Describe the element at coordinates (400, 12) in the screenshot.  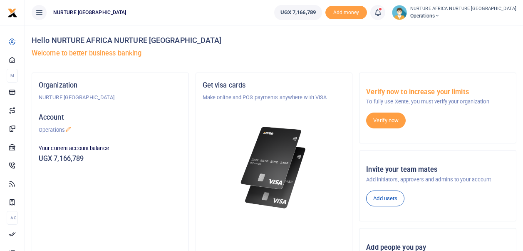
I see `img: profile-user` at that location.